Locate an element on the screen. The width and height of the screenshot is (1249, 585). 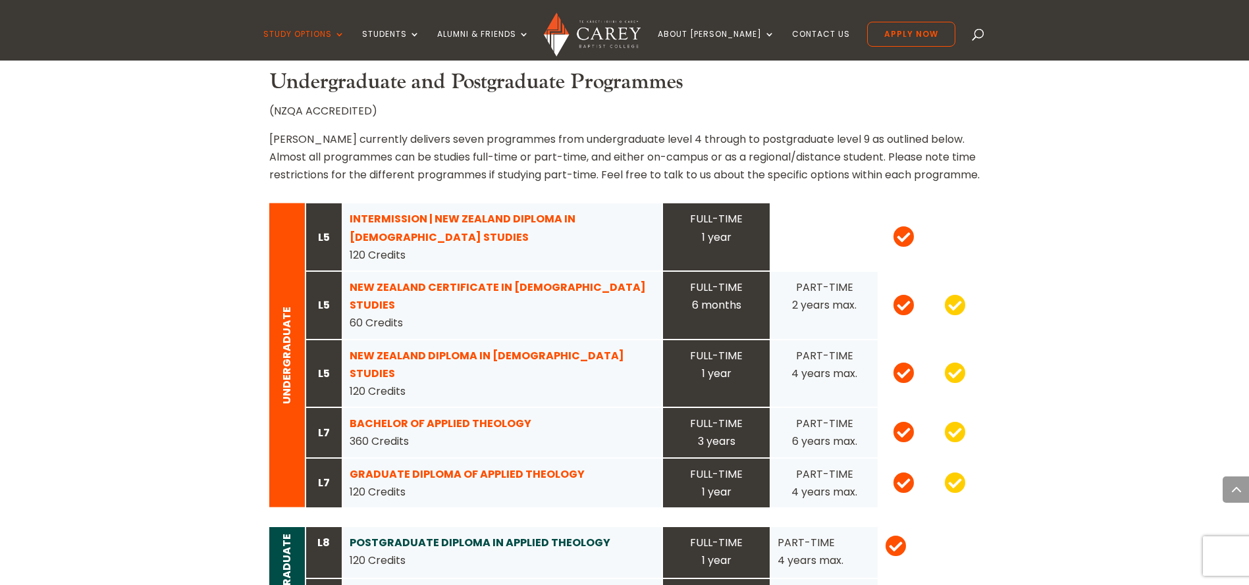
div: FULL-TIME 3 years is located at coordinates (716, 432).